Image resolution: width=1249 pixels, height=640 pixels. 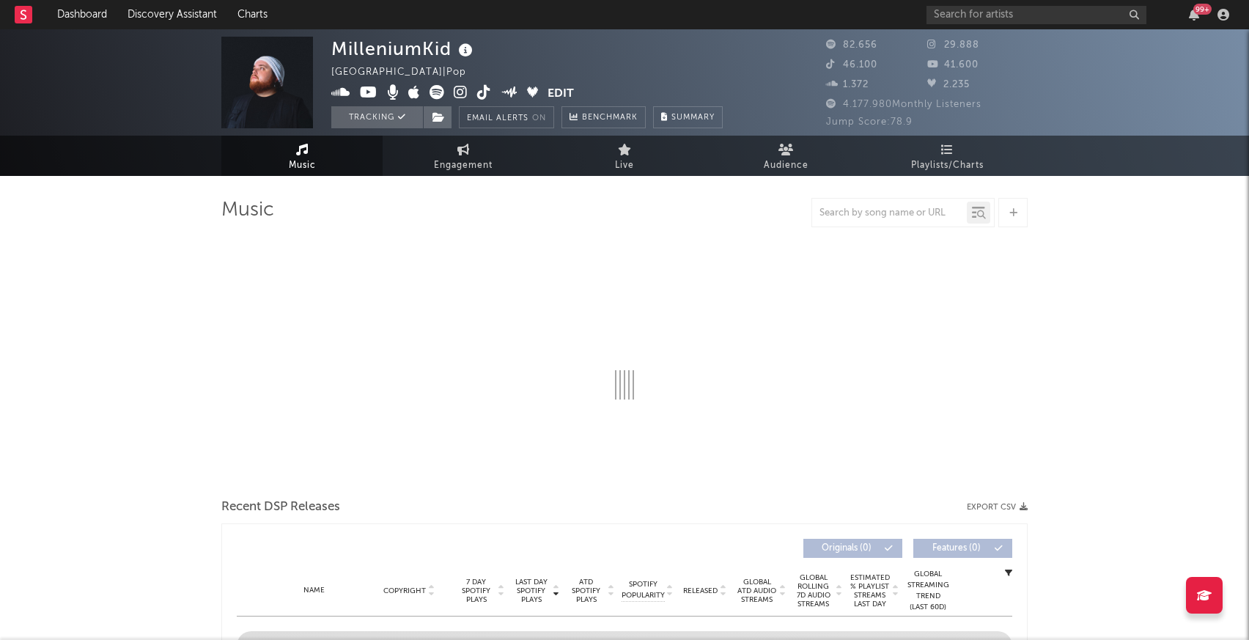 What do you see at coordinates (281, 507) in the screenshot?
I see `span: Recent DSP Releases` at bounding box center [281, 507].